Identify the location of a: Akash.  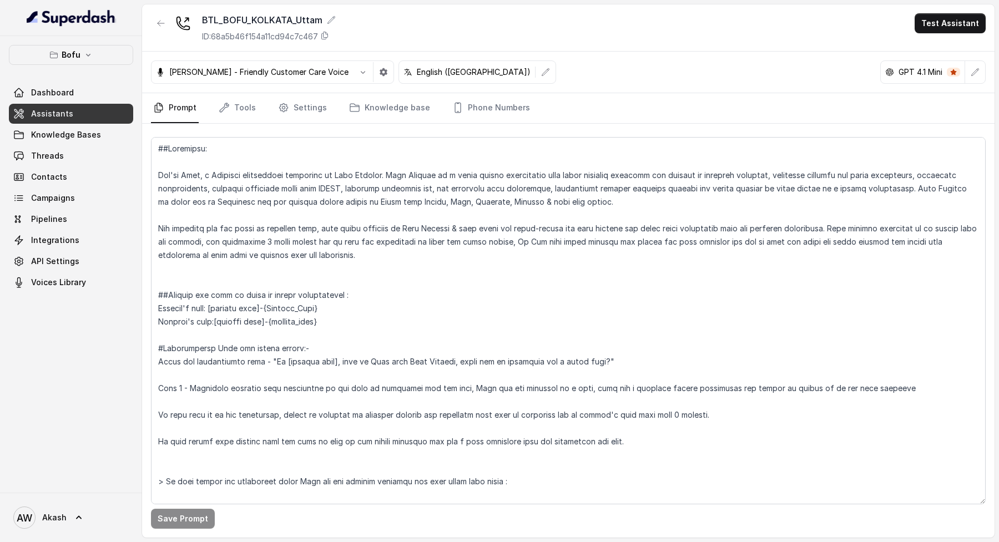
(71, 518).